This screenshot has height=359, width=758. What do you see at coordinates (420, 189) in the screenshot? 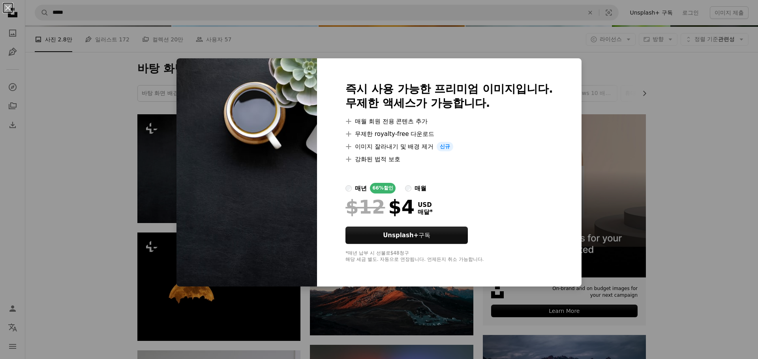
I see `div: 매월` at bounding box center [420, 189].